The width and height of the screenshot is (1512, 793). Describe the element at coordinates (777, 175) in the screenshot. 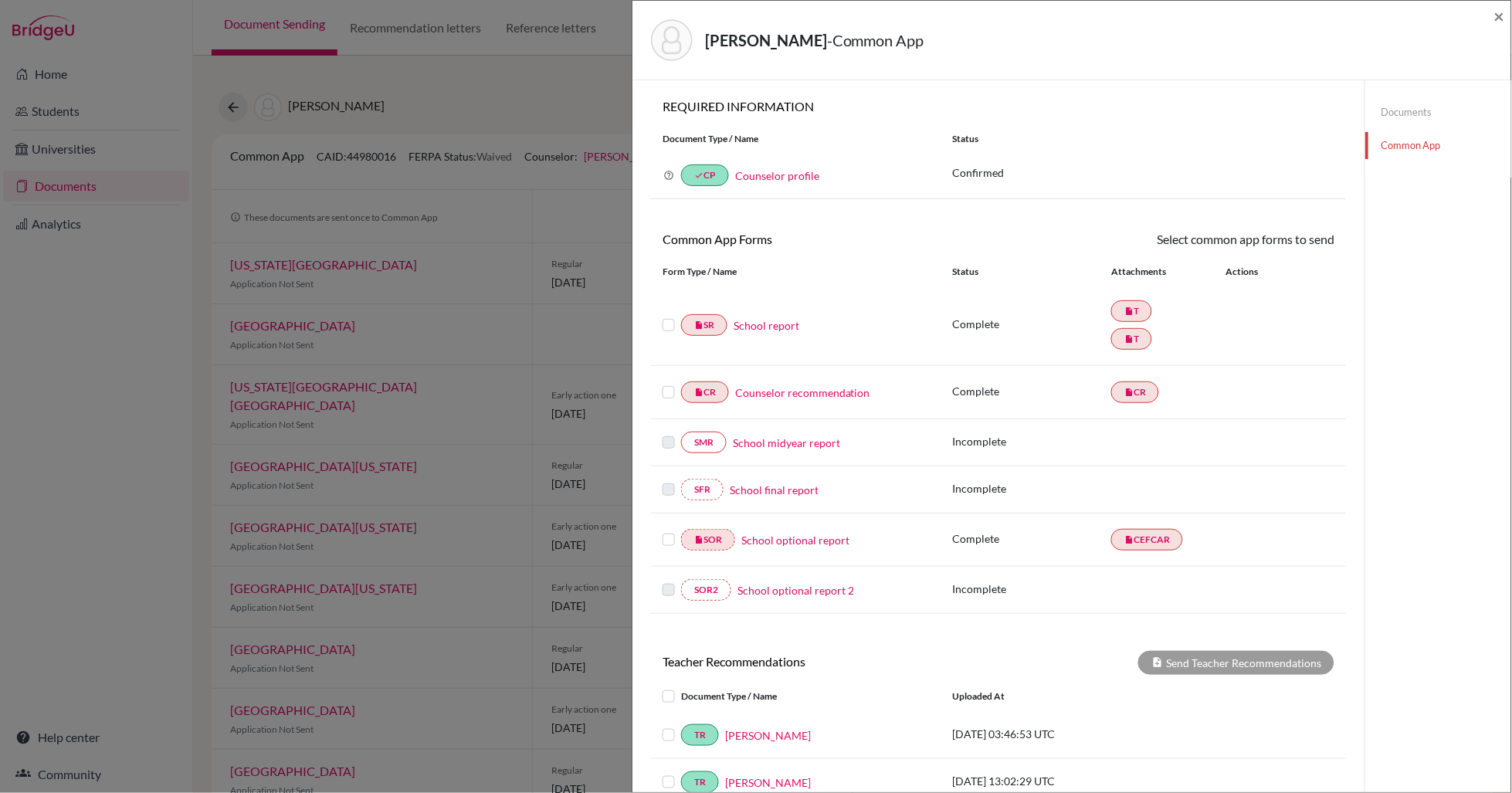

I see `a: Counselor profile` at that location.